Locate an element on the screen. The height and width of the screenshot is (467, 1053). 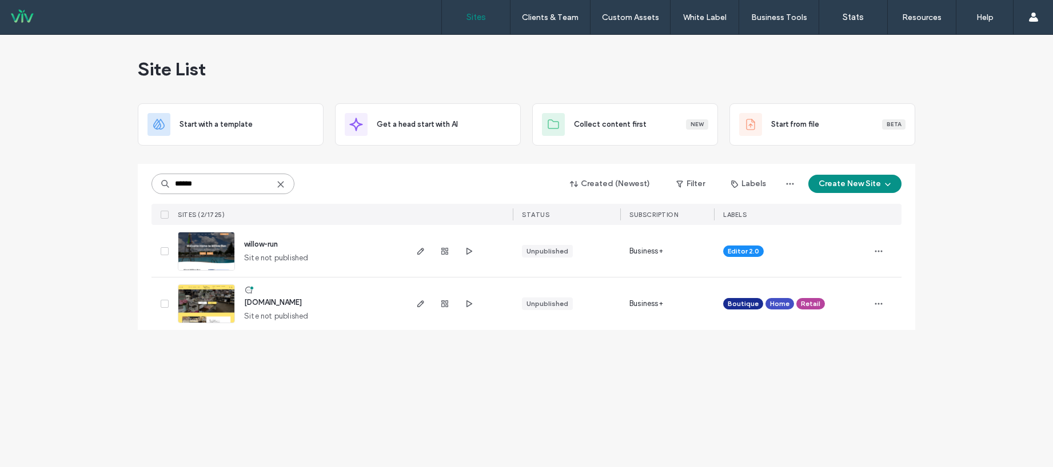
button: Created (Newest) is located at coordinates (610, 184).